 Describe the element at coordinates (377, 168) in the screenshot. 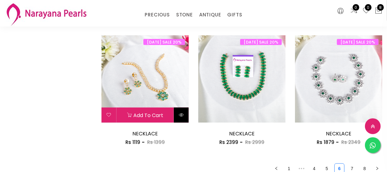

I see `span: right` at that location.